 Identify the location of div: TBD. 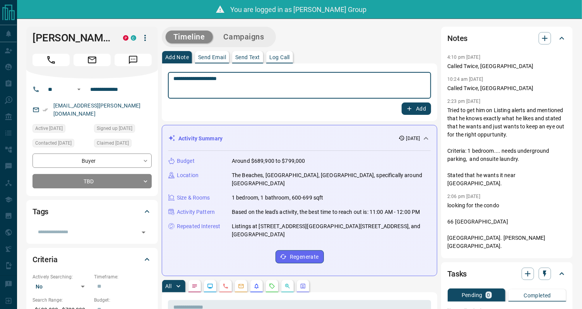
(92, 181).